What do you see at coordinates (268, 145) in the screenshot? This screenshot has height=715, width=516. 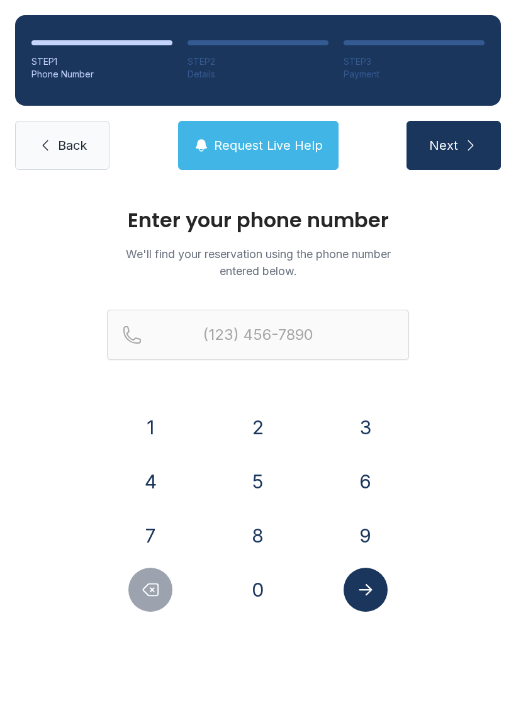 I see `span: Request Live Help` at bounding box center [268, 145].